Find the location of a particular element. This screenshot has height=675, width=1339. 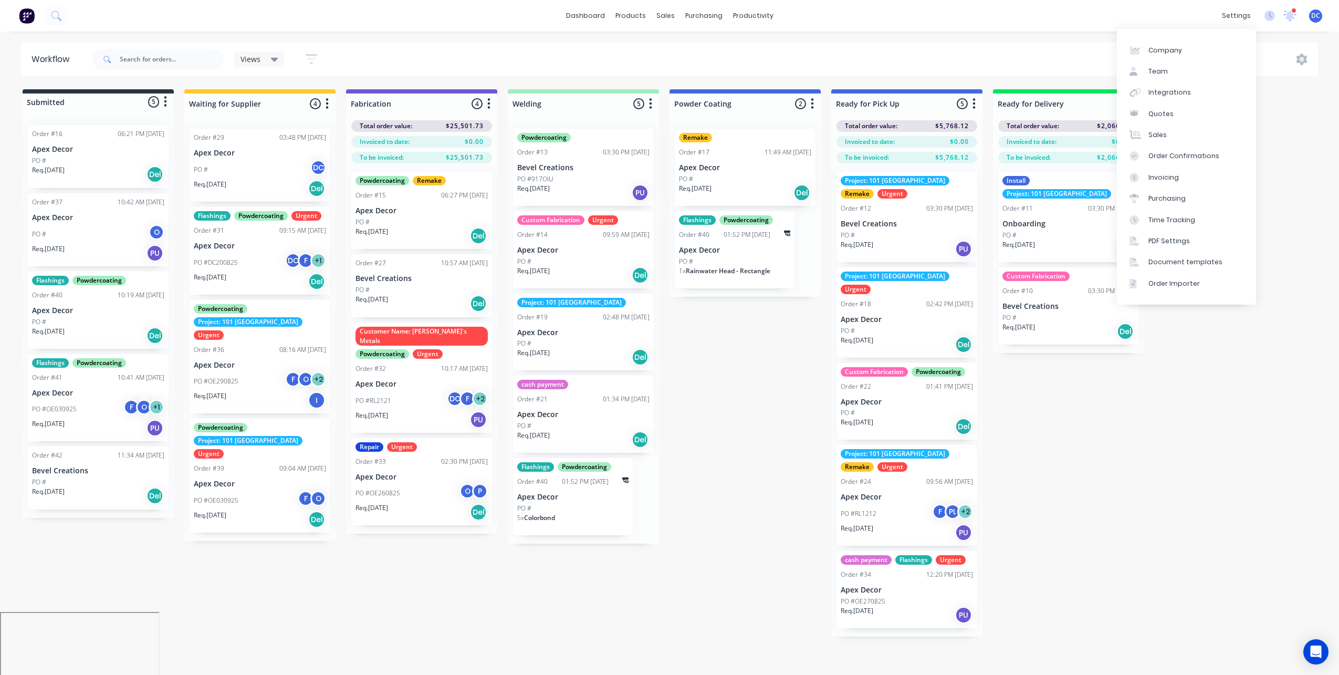

div: Team is located at coordinates (1158, 71).